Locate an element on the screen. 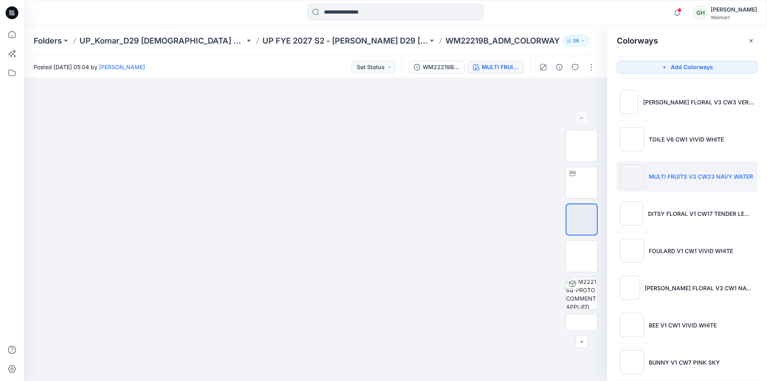 The image size is (767, 381). div: GH is located at coordinates (701, 13).